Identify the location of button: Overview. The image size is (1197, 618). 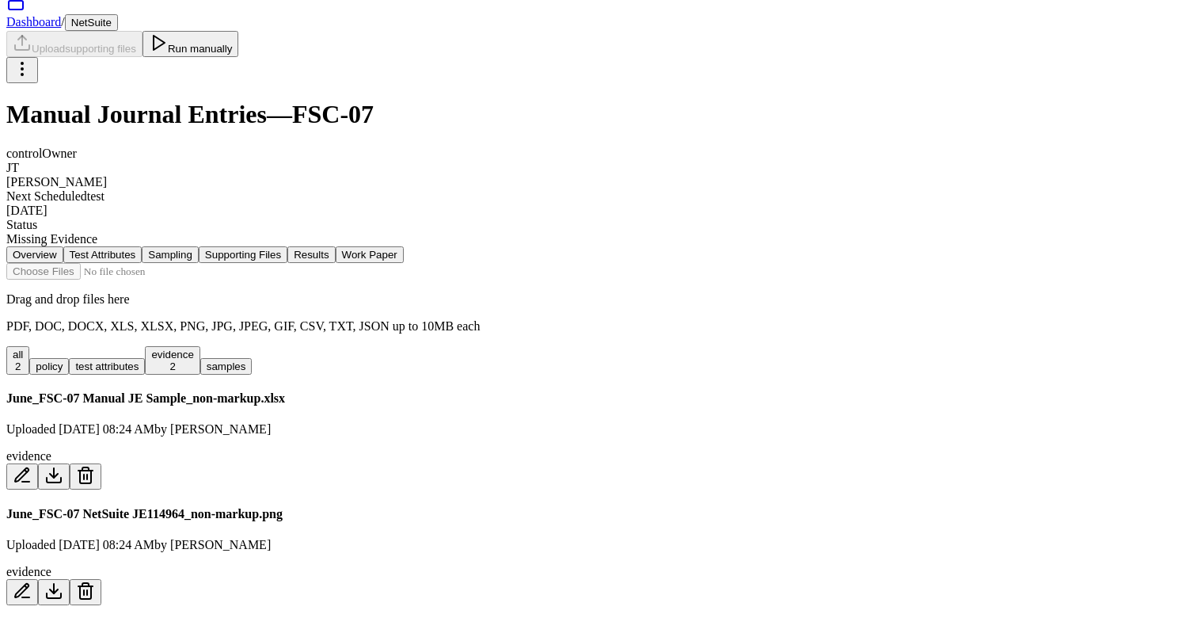
(35, 254).